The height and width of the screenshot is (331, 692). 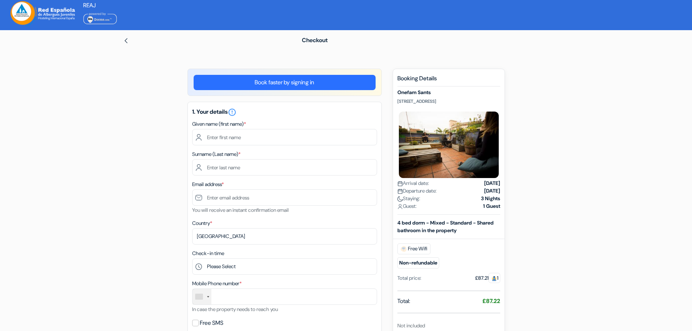 I want to click on h5: 1. Your details, so click(x=284, y=112).